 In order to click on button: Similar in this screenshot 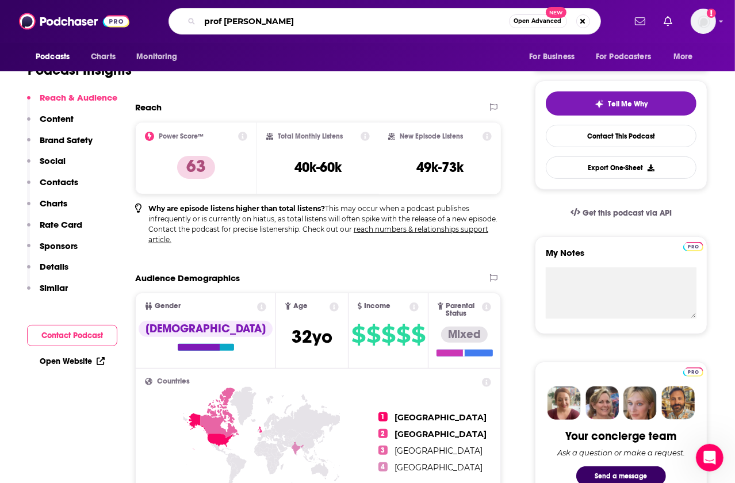, I will do `click(47, 293)`.